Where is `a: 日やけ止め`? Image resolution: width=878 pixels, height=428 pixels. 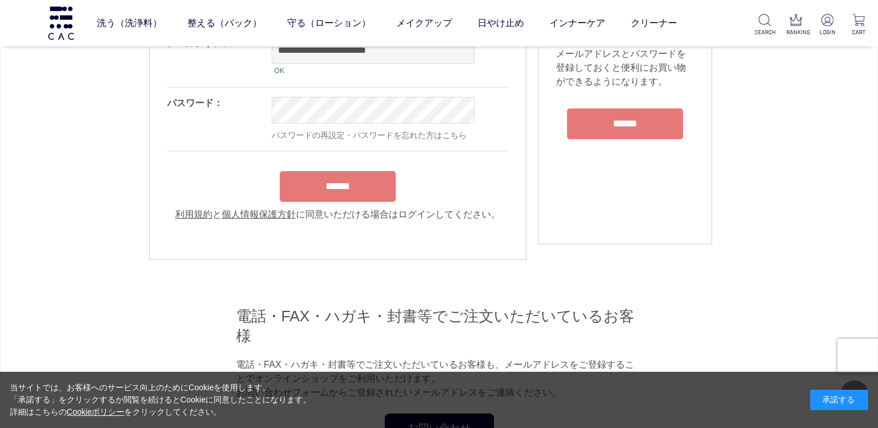 a: 日やけ止め is located at coordinates (500, 23).